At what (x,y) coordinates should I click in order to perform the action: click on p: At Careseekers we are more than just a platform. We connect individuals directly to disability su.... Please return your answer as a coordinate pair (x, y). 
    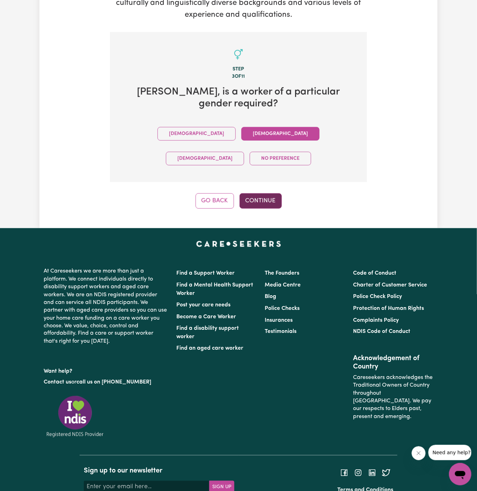
    Looking at the image, I should click on (106, 306).